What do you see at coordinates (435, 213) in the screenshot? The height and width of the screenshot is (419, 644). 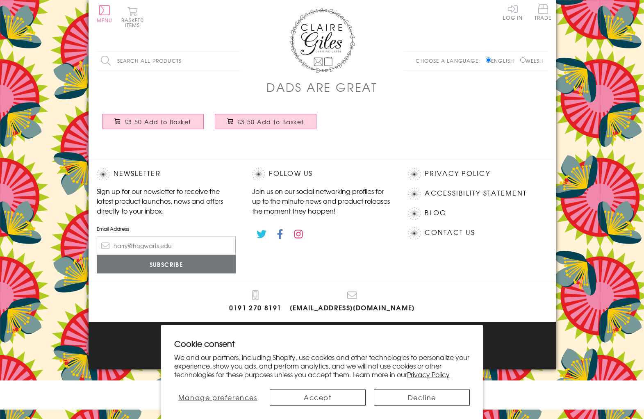 I see `a: Blog` at bounding box center [435, 213].